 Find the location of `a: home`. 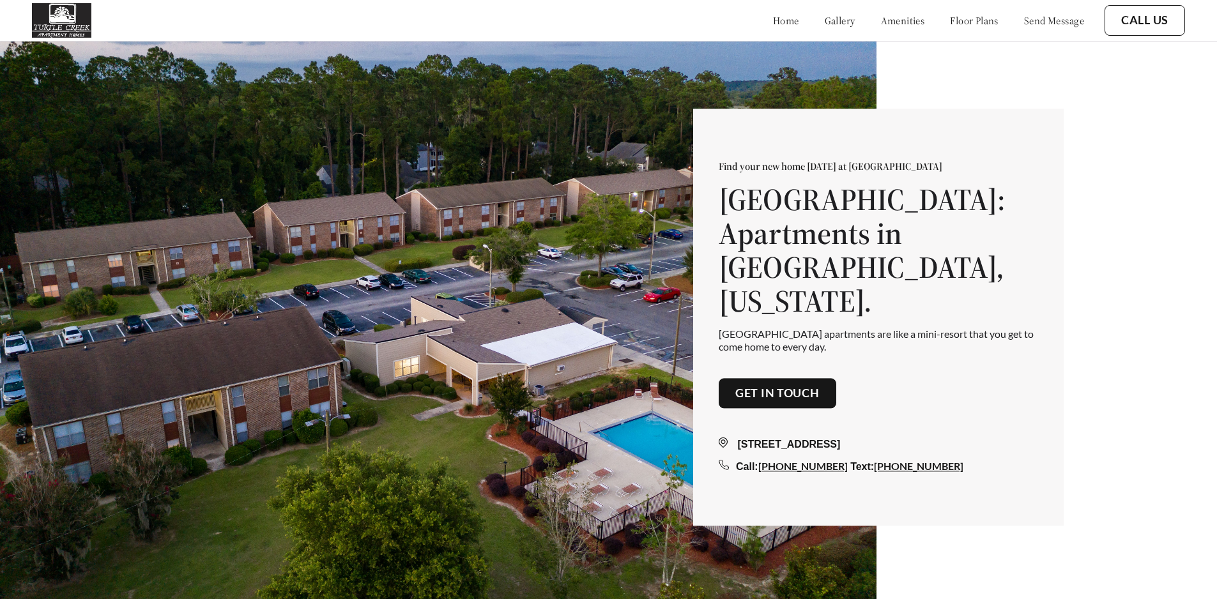

a: home is located at coordinates (786, 20).